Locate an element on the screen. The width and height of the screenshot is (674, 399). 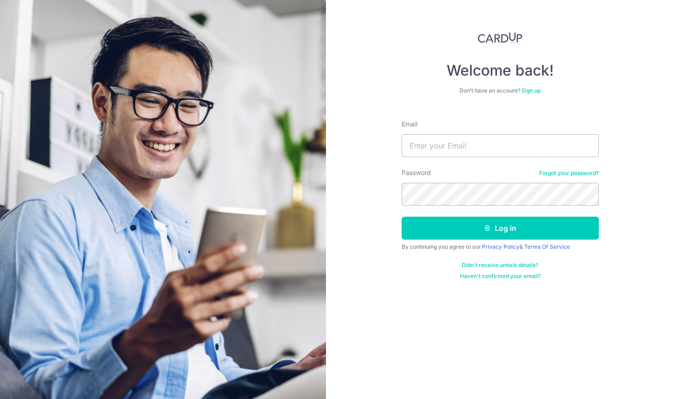
a: Haven't confirmed your email? is located at coordinates (500, 276).